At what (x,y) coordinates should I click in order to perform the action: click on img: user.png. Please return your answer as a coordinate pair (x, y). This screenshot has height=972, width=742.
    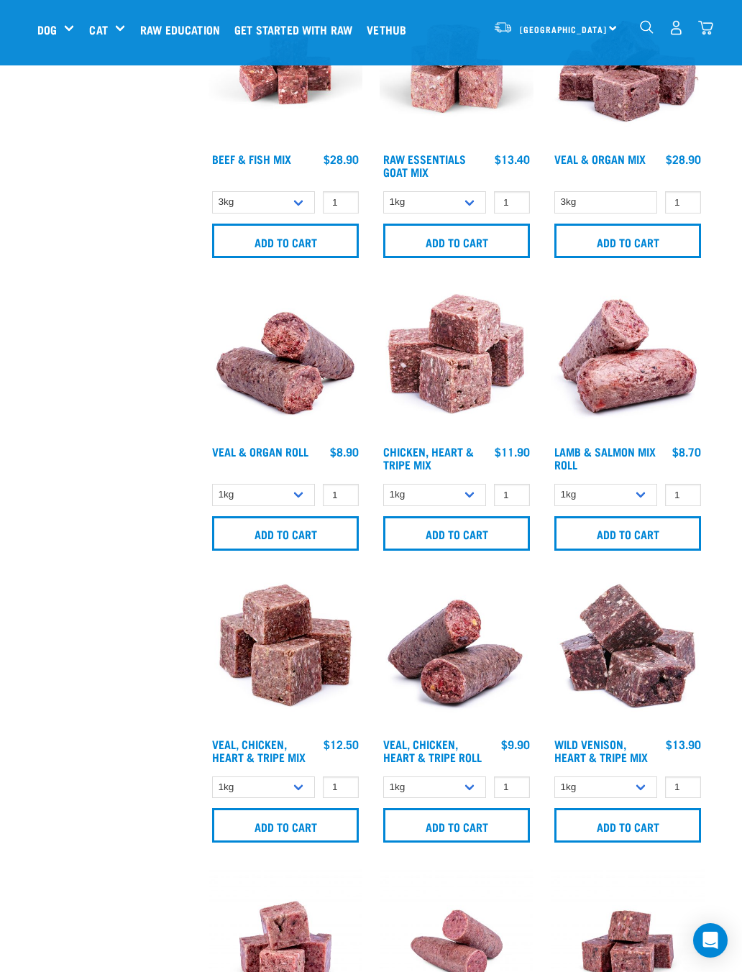
    Looking at the image, I should click on (676, 27).